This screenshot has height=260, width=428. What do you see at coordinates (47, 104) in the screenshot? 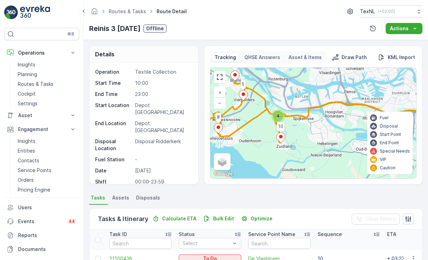
I see `a: Settings` at bounding box center [47, 104].